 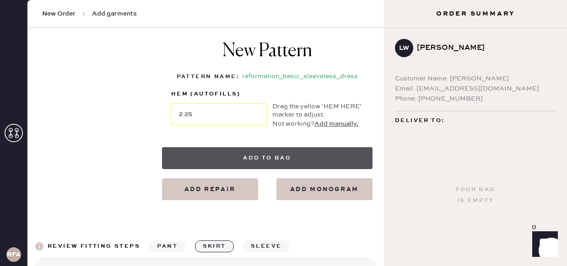 I want to click on h3: Order Summary, so click(x=475, y=14).